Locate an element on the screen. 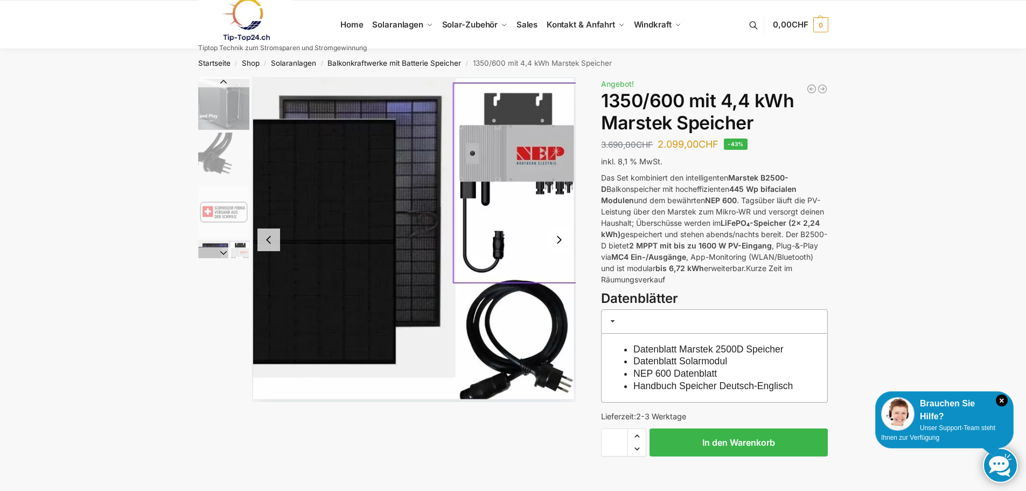 Image resolution: width=1026 pixels, height=491 pixels. span: Solar-Zubehör is located at coordinates (470, 24).